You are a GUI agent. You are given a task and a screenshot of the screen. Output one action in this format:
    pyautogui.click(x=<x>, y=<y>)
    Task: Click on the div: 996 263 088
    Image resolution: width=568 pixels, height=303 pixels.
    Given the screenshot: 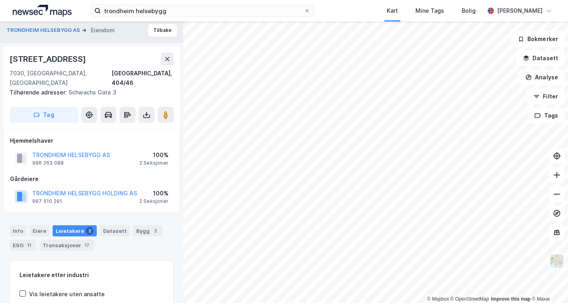 What is the action you would take?
    pyautogui.click(x=48, y=163)
    